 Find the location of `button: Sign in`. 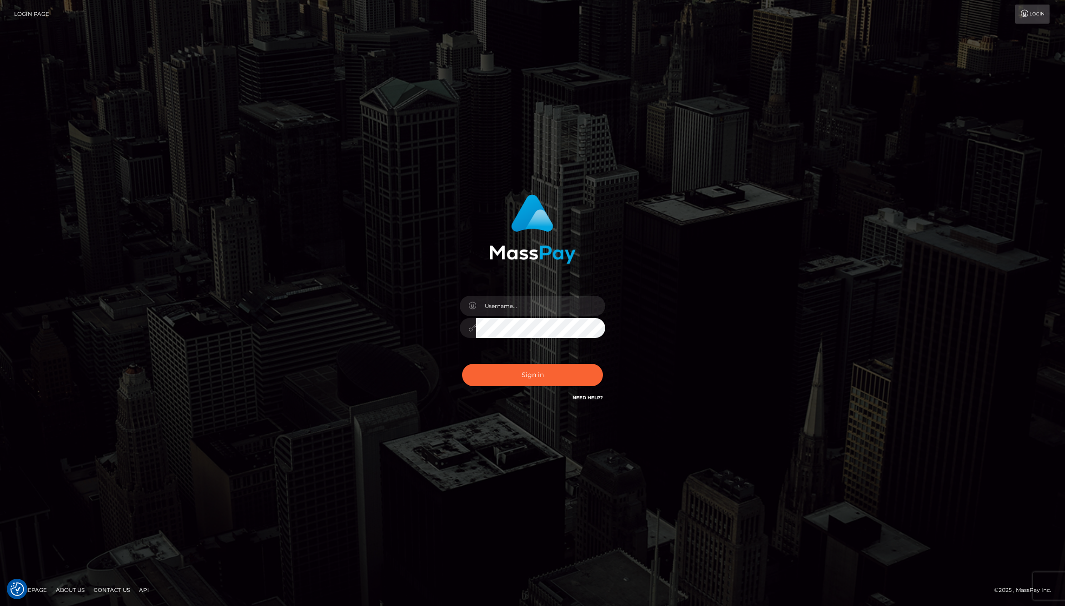

button: Sign in is located at coordinates (533, 375).